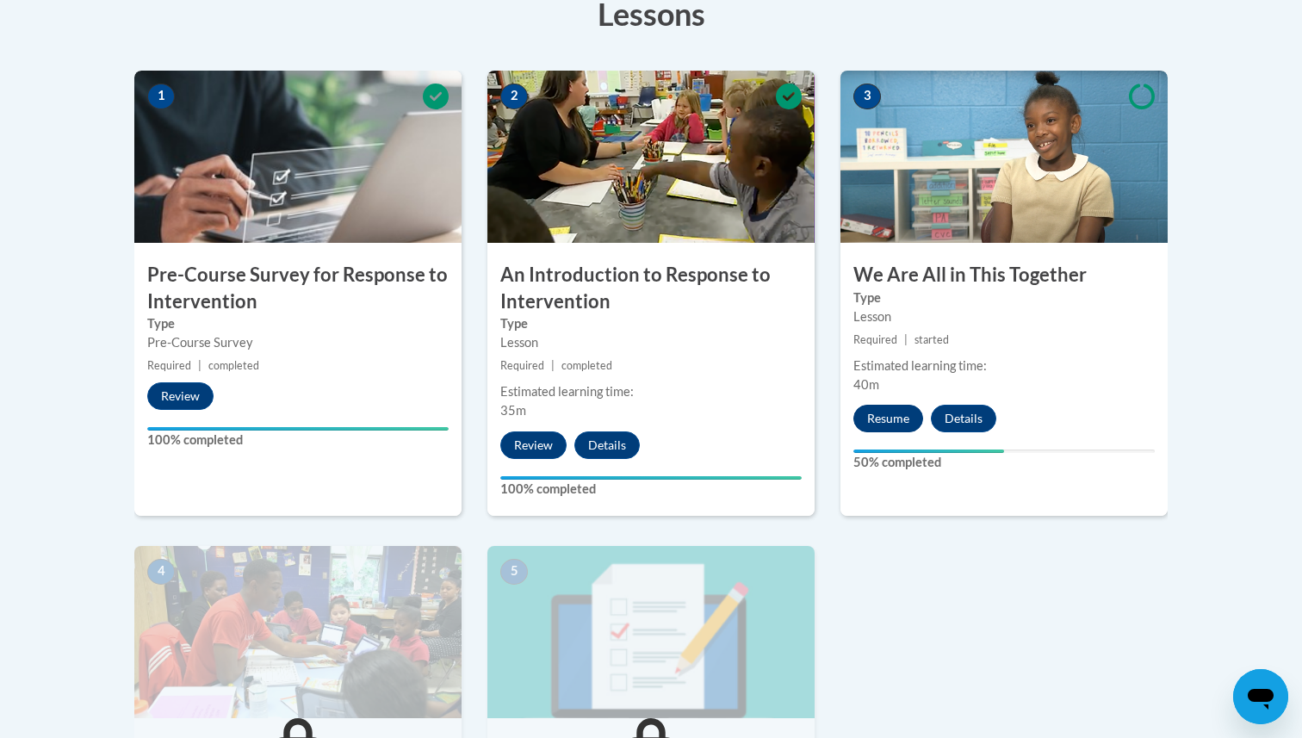 The height and width of the screenshot is (738, 1302). I want to click on span: 40m, so click(866, 384).